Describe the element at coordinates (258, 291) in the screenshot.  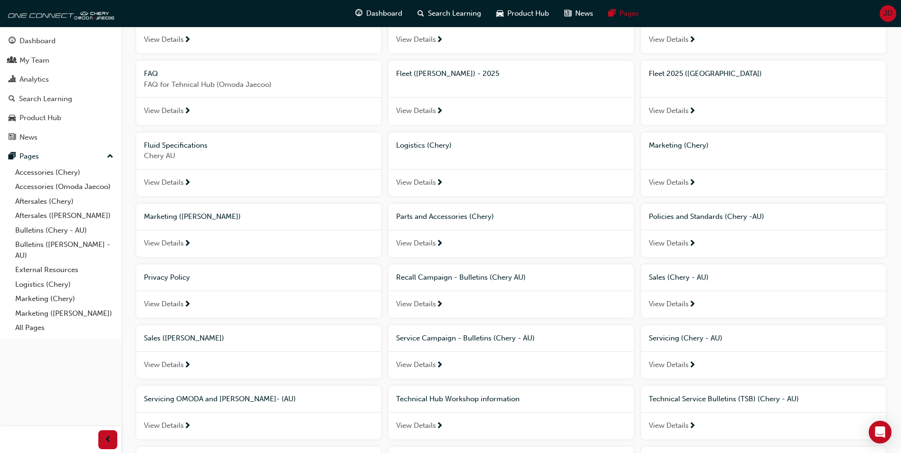
I see `a: Privacy PolicyView Details` at that location.